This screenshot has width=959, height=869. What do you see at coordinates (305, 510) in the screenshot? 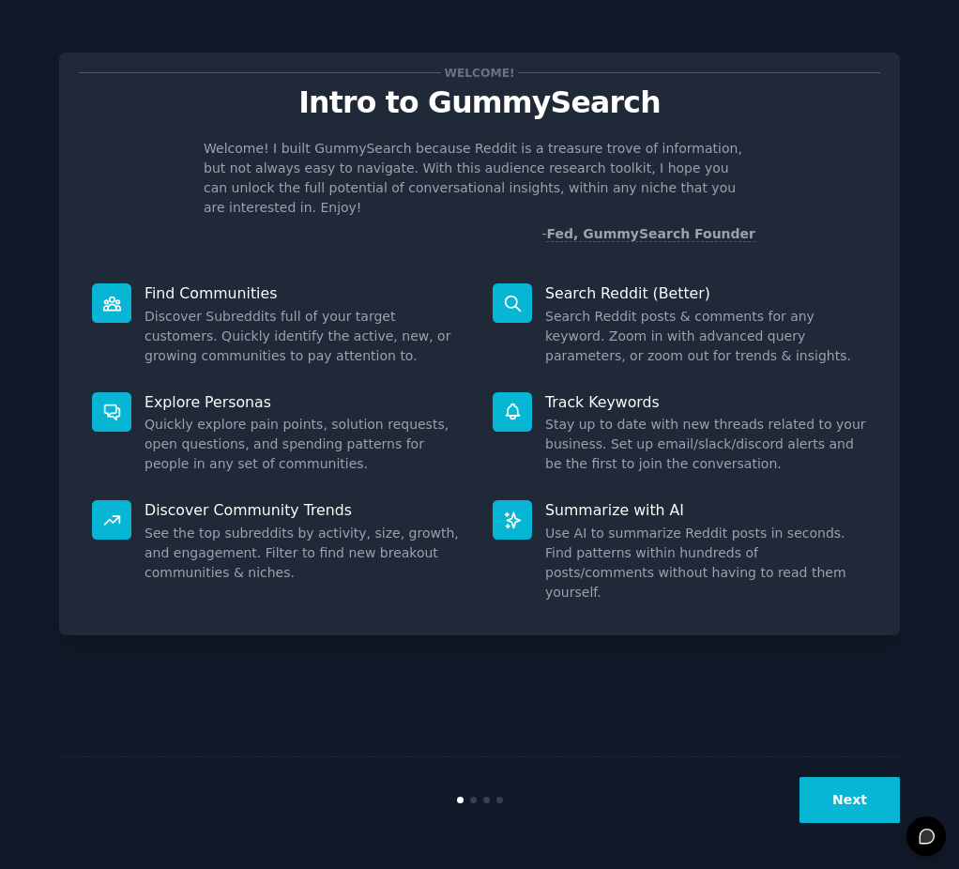
I see `p: Discover Community Trends` at bounding box center [305, 510].